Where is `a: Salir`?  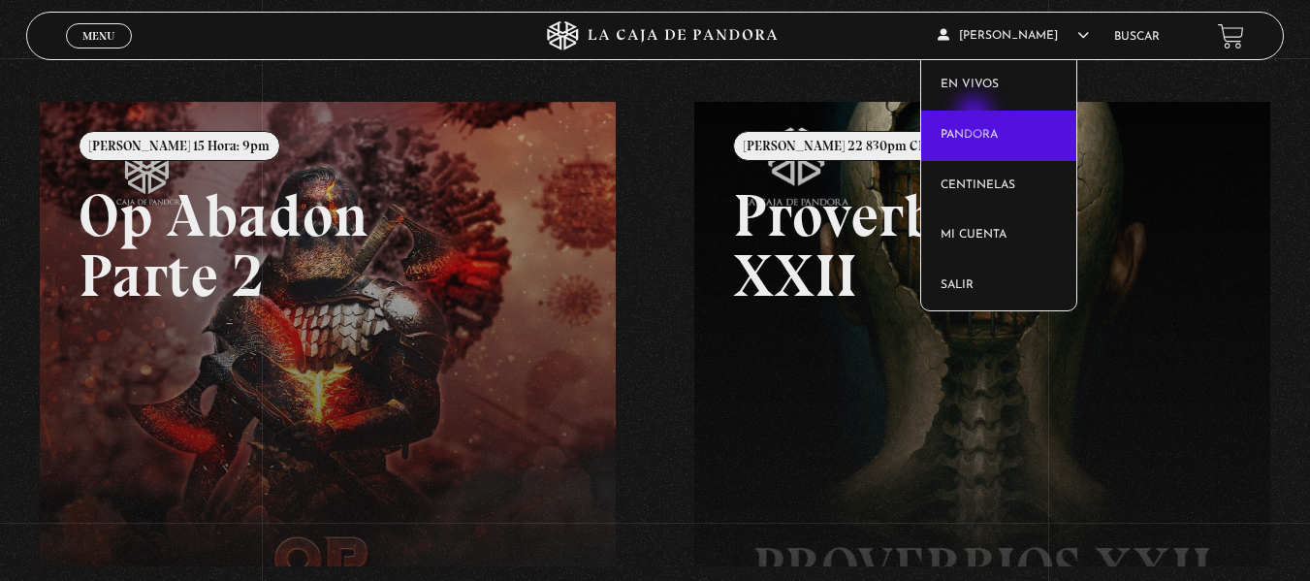 a: Salir is located at coordinates (999, 286).